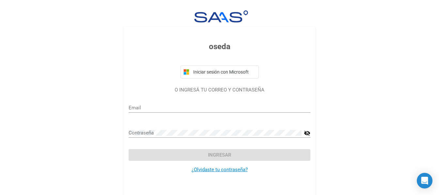 The width and height of the screenshot is (439, 195). Describe the element at coordinates (224, 72) in the screenshot. I see `span: Iniciar sesión con Microsoft` at that location.